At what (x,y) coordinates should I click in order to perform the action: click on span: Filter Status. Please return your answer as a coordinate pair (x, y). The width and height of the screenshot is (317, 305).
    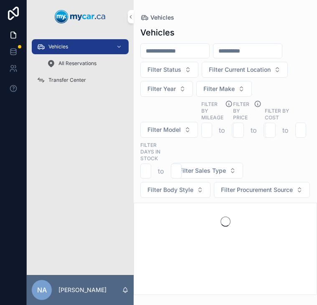
    Looking at the image, I should click on (164, 70).